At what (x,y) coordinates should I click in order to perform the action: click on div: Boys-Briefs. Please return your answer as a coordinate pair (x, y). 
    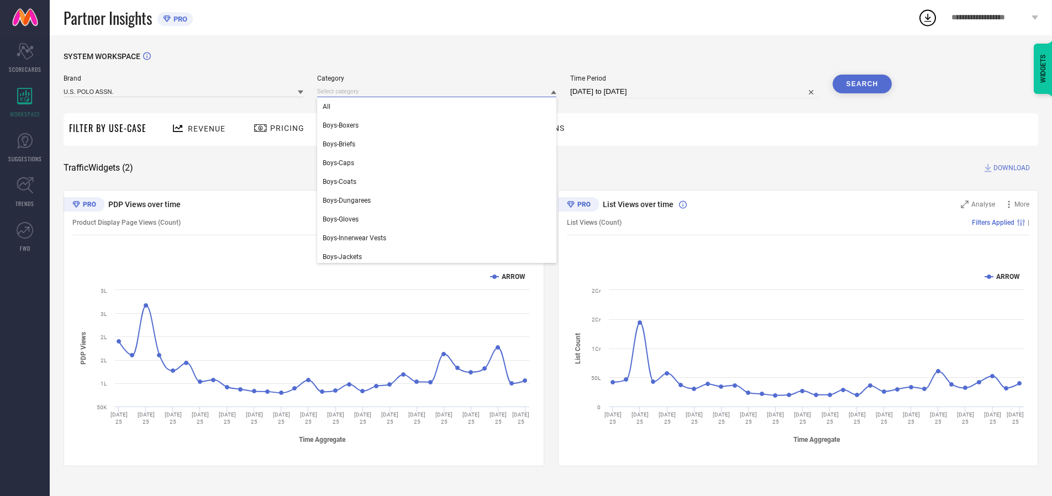
    Looking at the image, I should click on (437, 144).